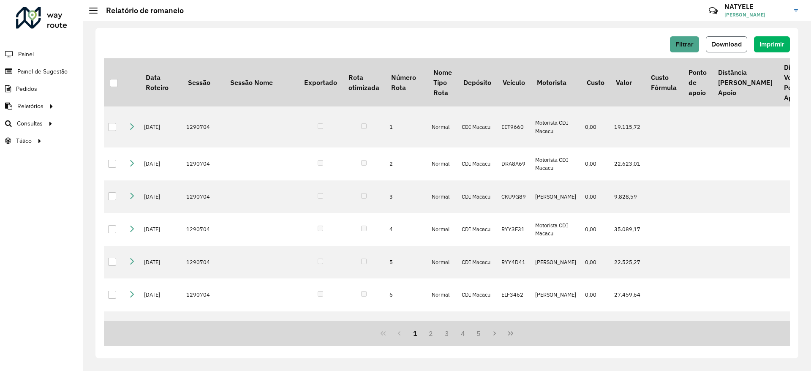 The height and width of the screenshot is (371, 811). What do you see at coordinates (27, 89) in the screenshot?
I see `span: Pedidos` at bounding box center [27, 89].